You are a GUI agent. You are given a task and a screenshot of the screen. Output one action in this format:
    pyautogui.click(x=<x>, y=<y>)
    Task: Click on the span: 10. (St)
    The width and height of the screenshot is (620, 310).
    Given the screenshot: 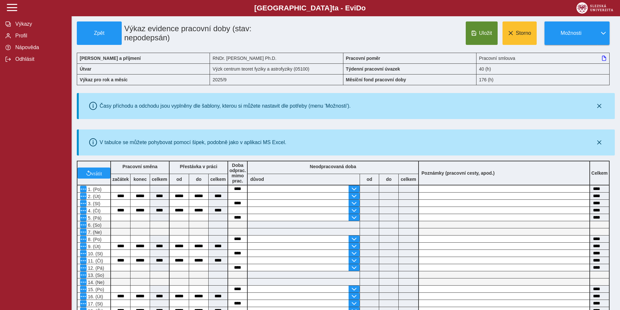 What is the action you would take?
    pyautogui.click(x=95, y=254)
    